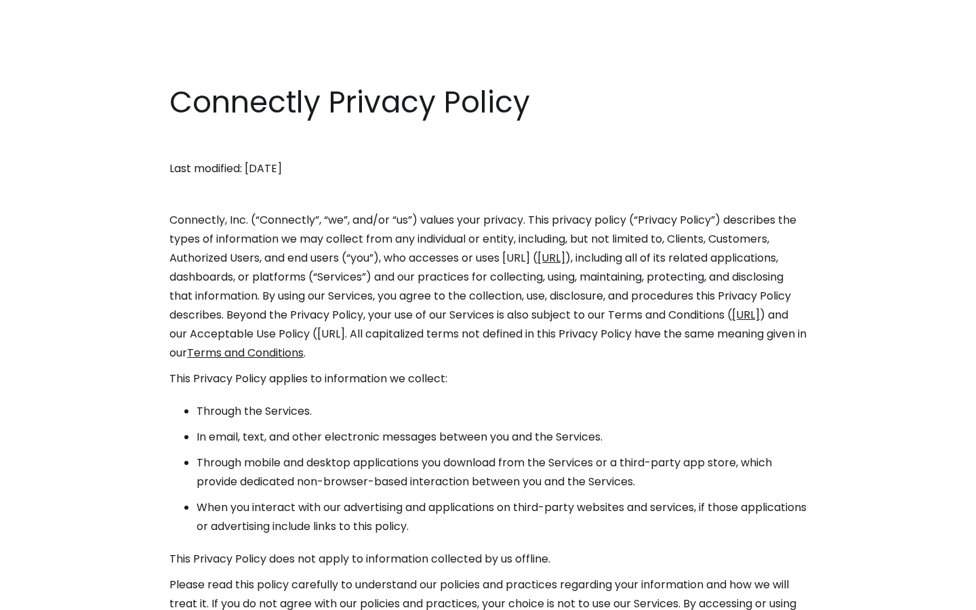 The height and width of the screenshot is (610, 976). What do you see at coordinates (245, 353) in the screenshot?
I see `a: Terms and Conditions` at bounding box center [245, 353].